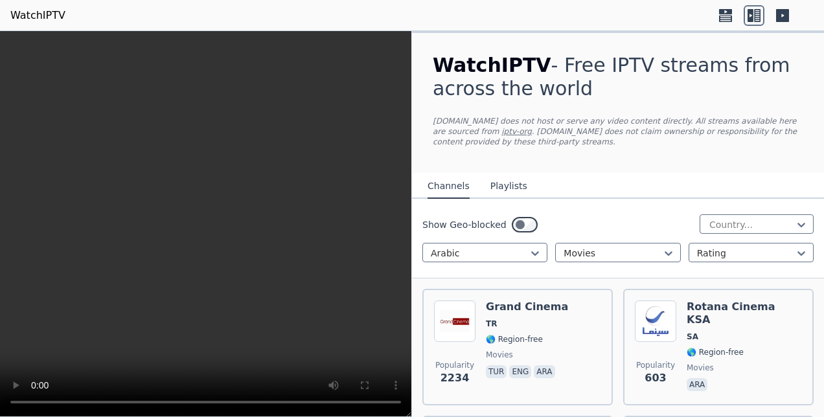  I want to click on h1: - Free IPTV streams from across the world, so click(618, 77).